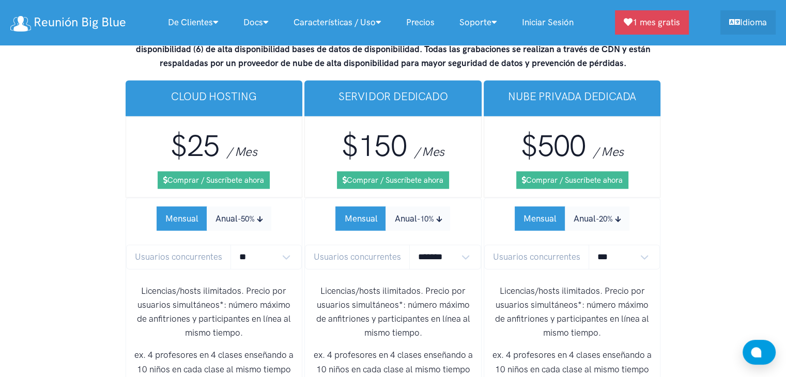 This screenshot has height=377, width=786. I want to click on h3: Nube privada dedicada, so click(572, 96).